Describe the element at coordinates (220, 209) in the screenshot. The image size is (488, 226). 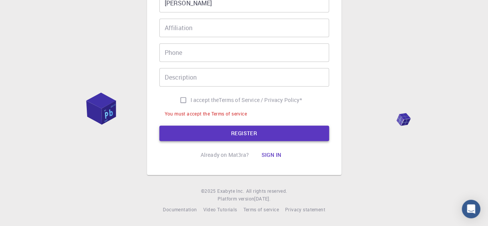
I see `a: Video Tutorials` at that location.